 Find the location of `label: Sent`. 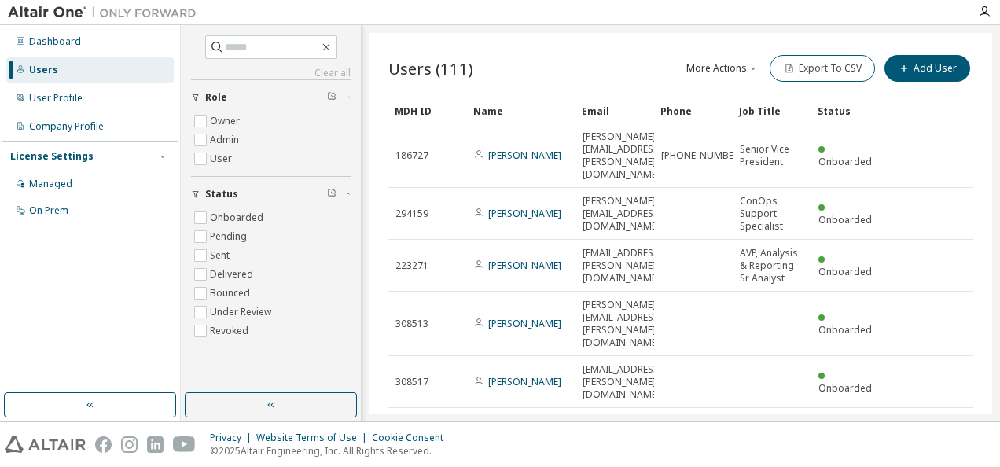

label: Sent is located at coordinates (221, 256).